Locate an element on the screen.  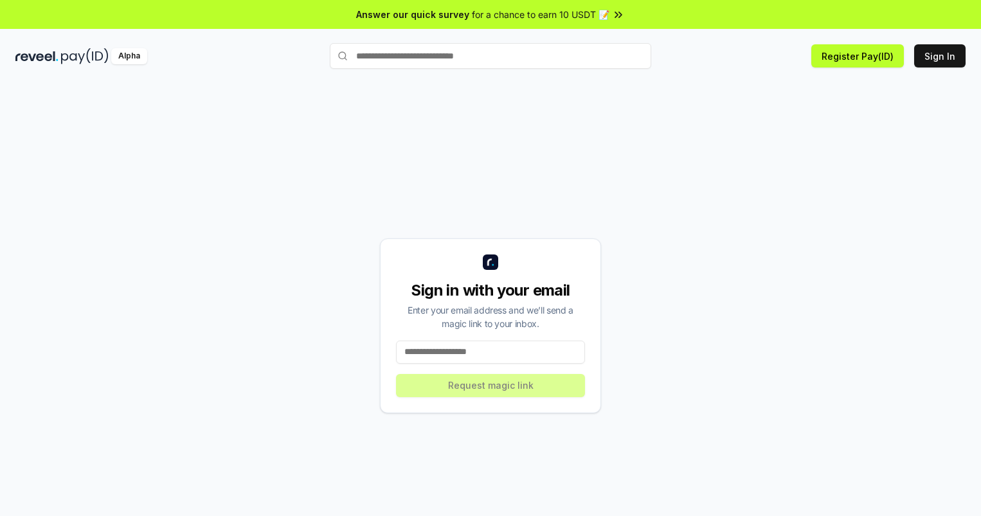
img: logo_small is located at coordinates (490, 262).